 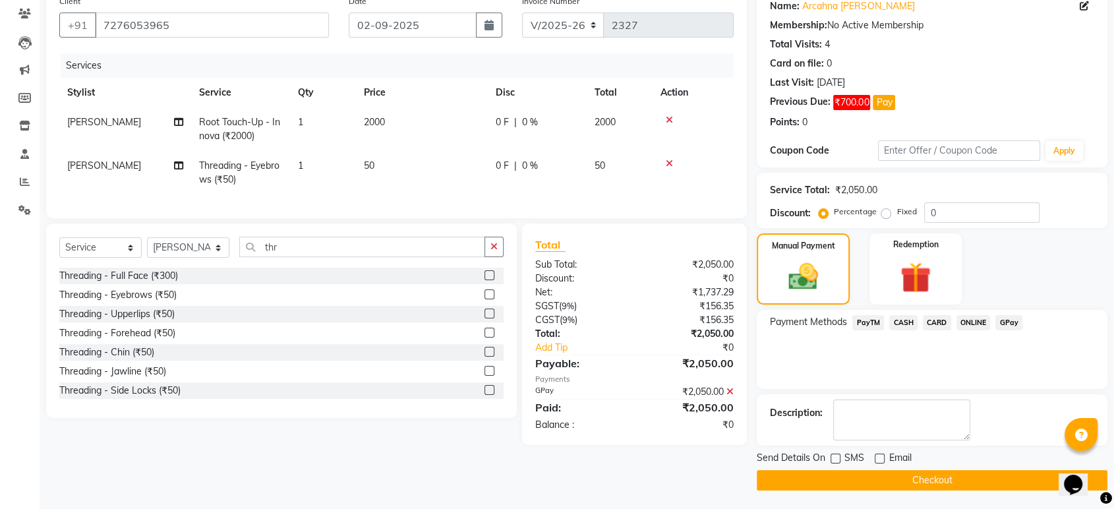 I want to click on button: Checkout, so click(x=932, y=480).